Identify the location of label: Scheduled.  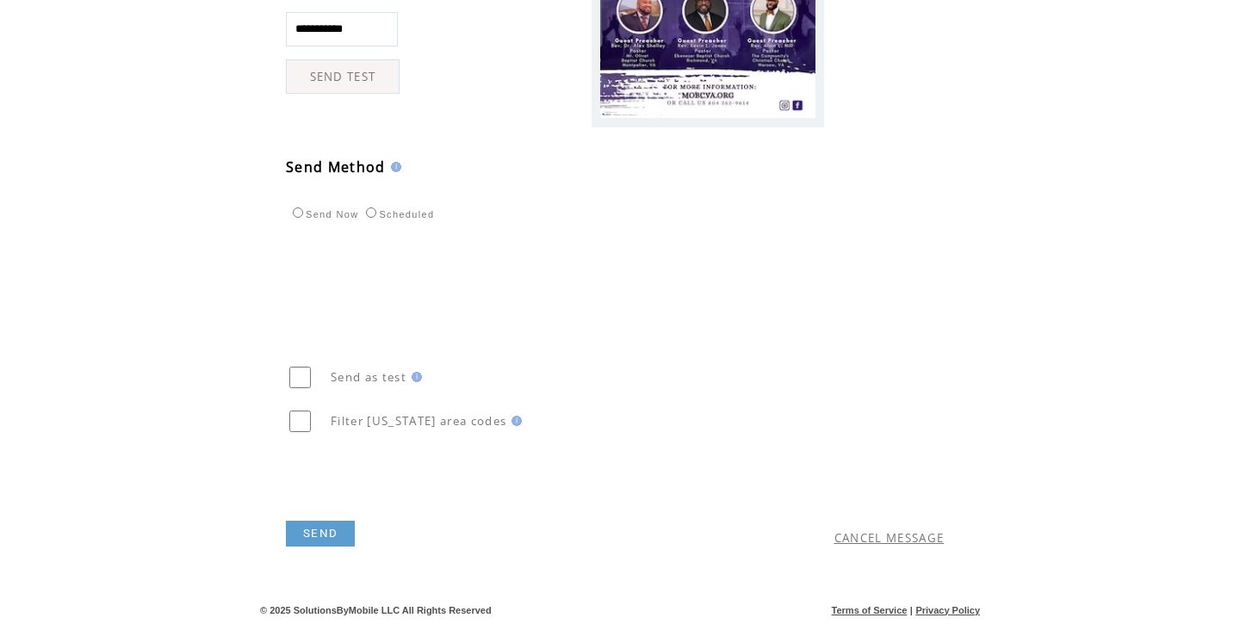
(398, 214).